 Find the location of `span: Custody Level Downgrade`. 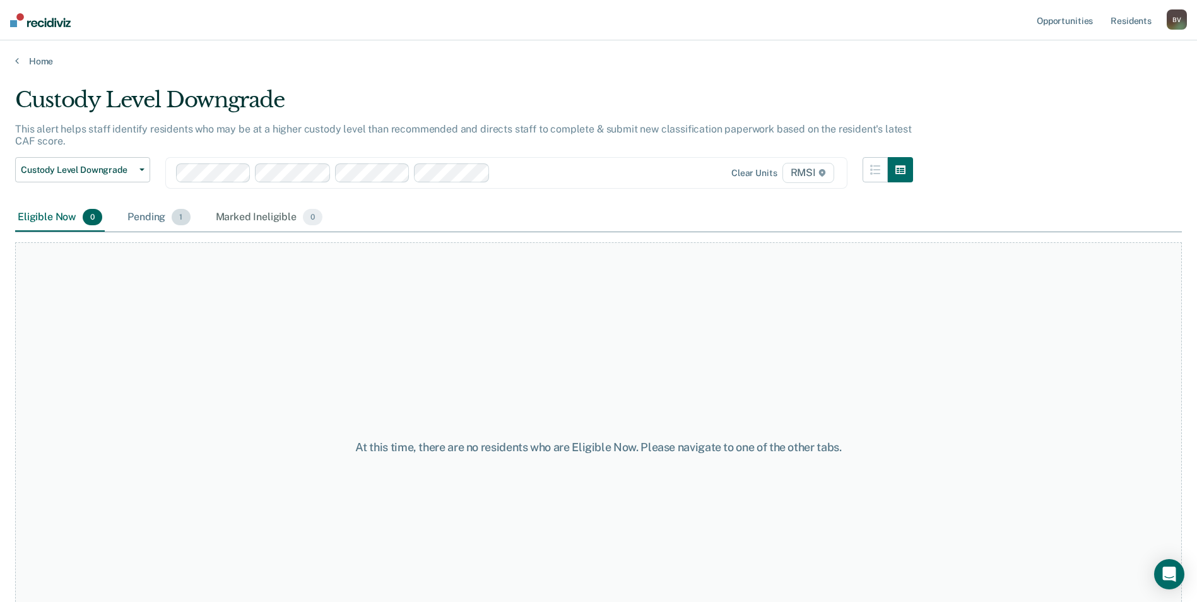

span: Custody Level Downgrade is located at coordinates (78, 170).